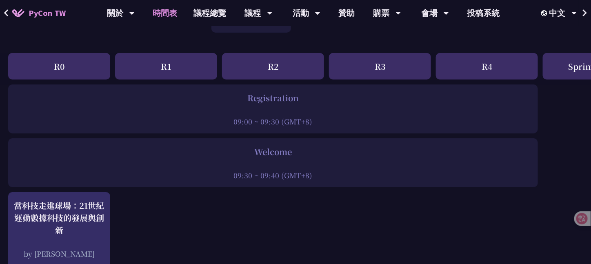 This screenshot has height=264, width=591. What do you see at coordinates (487, 66) in the screenshot?
I see `div: R4` at bounding box center [487, 66].